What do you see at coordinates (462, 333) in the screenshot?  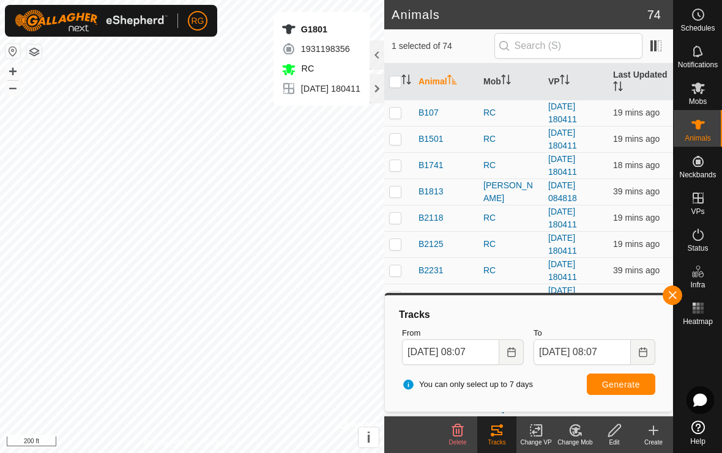 I see `label: From` at bounding box center [462, 333].